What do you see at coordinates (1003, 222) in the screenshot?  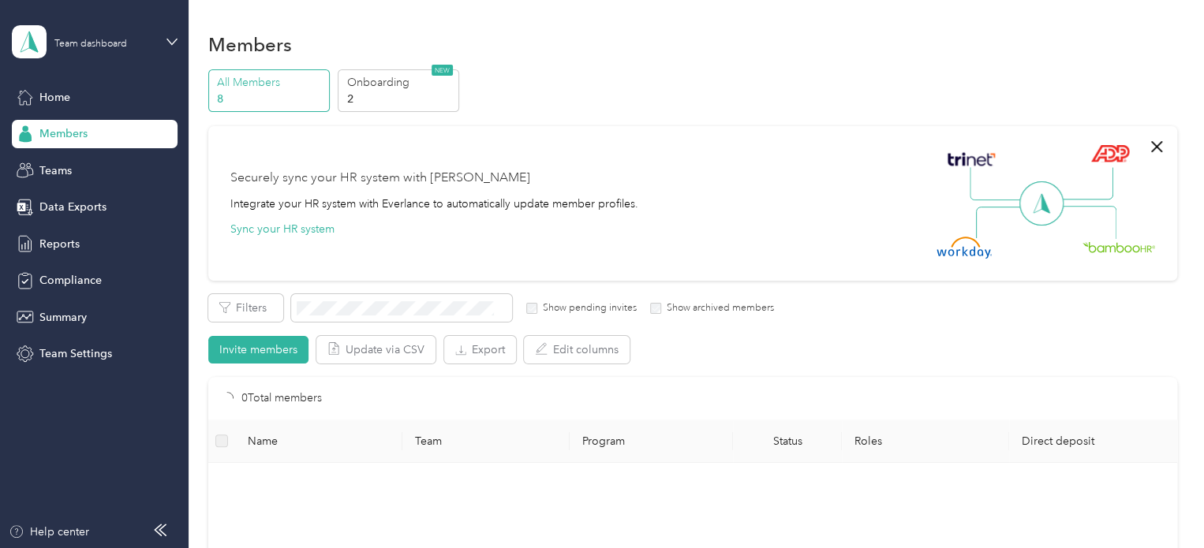 I see `img: Line Left Down` at bounding box center [1003, 222].